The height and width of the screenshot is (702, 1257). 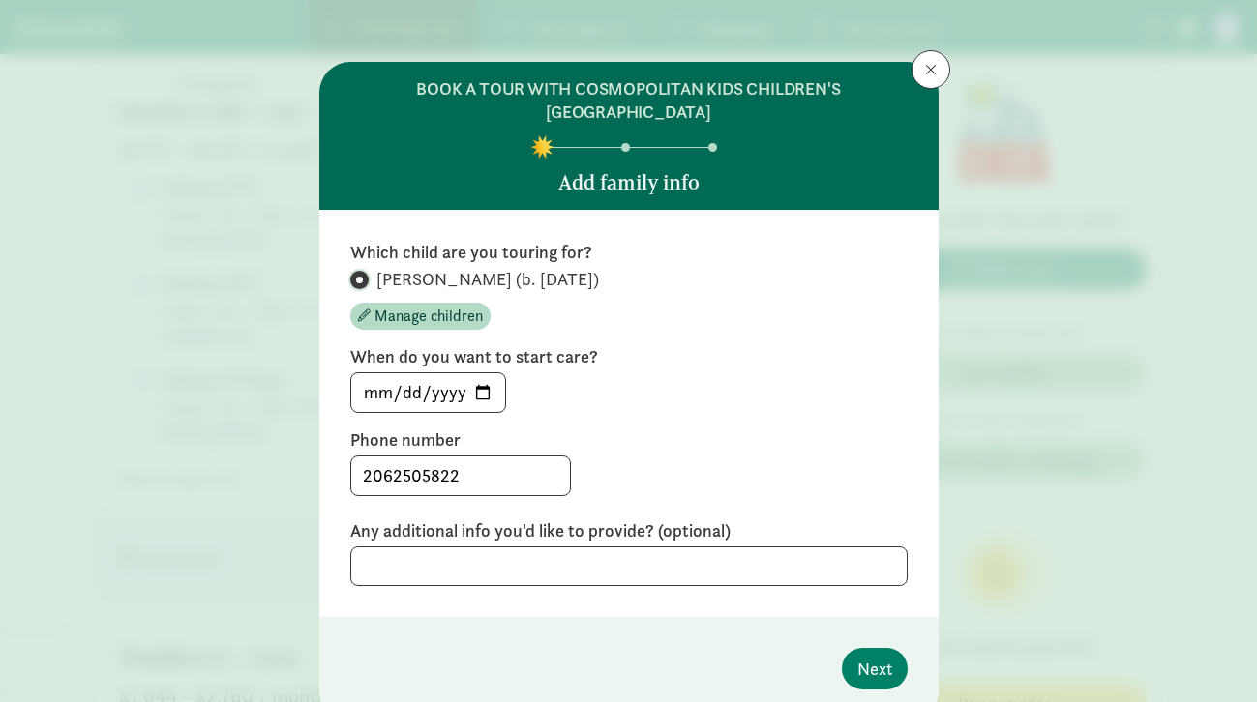 I want to click on button: Next, so click(x=875, y=669).